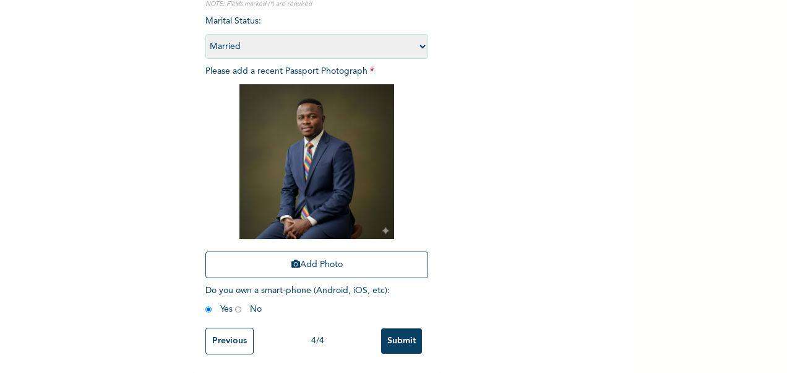 The height and width of the screenshot is (373, 787). Describe the element at coordinates (317, 175) in the screenshot. I see `span: Please add a recent Passport Photograph` at that location.